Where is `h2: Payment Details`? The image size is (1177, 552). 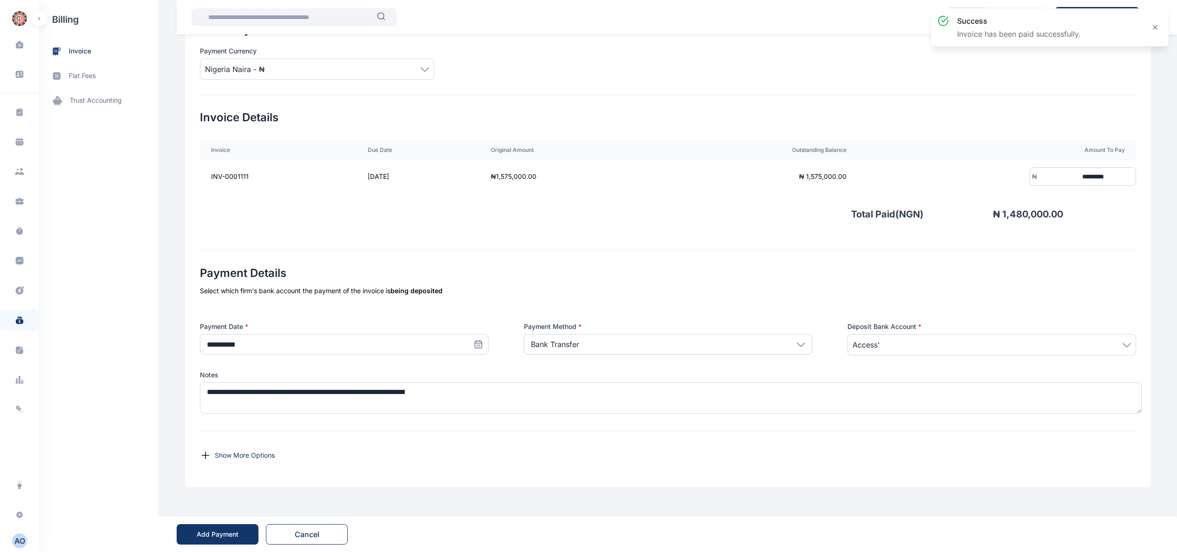
h2: Payment Details is located at coordinates (668, 273).